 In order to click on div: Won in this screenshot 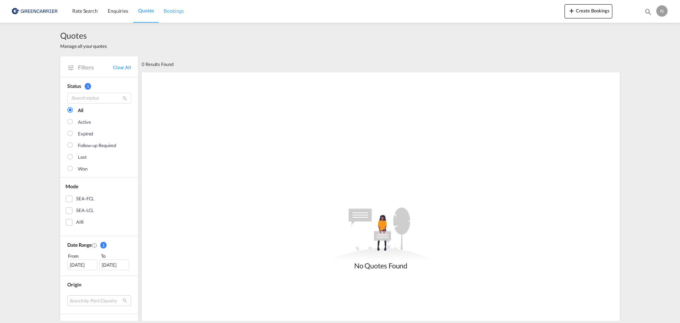, I will do `click(83, 169)`.